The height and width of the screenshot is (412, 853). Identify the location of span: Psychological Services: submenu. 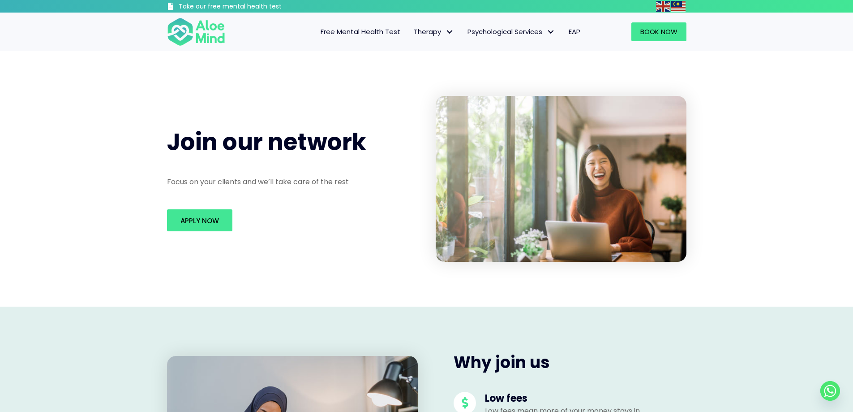
(551, 32).